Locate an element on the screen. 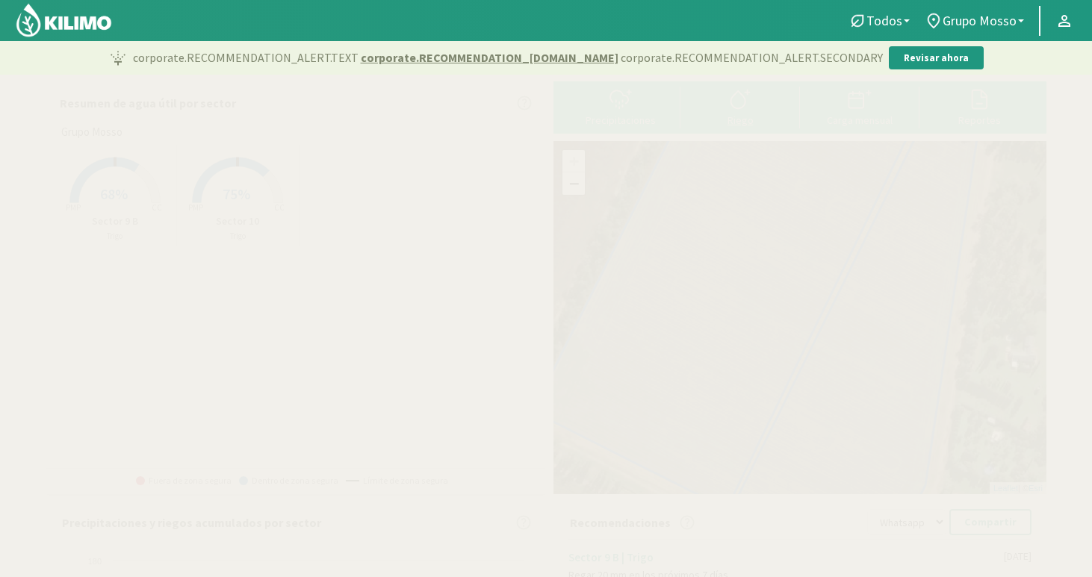 The width and height of the screenshot is (1092, 577). span: Todos is located at coordinates (884, 20).